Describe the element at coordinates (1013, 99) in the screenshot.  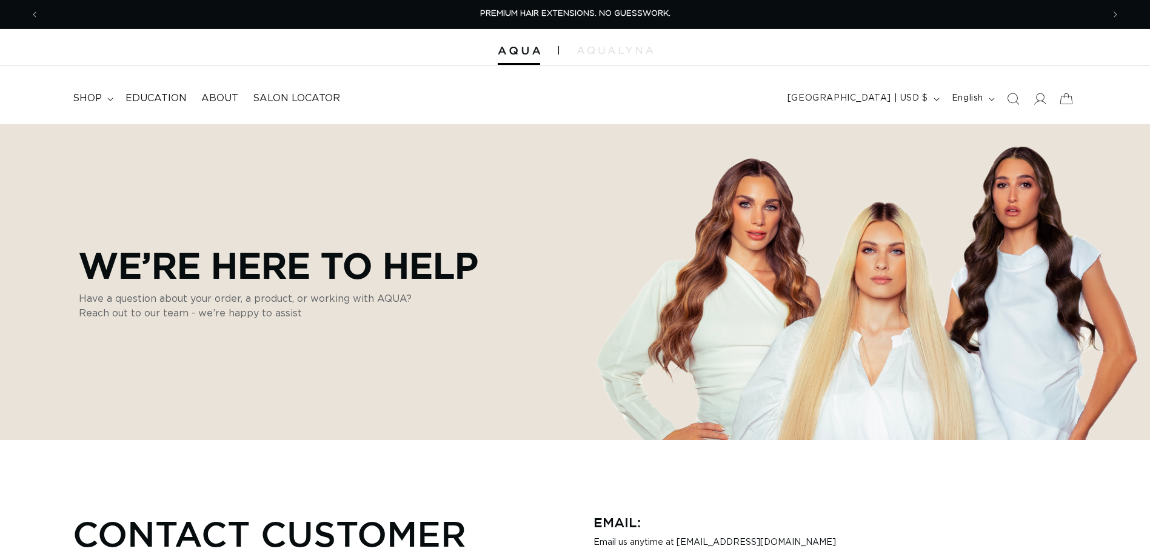
I see `summary: Search` at that location.